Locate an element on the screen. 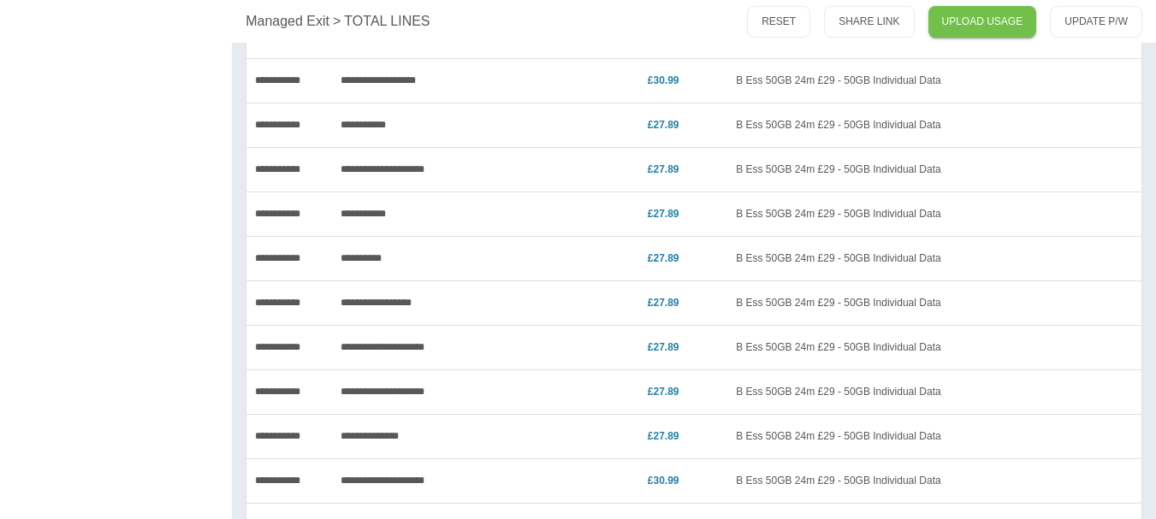 This screenshot has width=1156, height=519. button: SHARE LINK is located at coordinates (868, 21).